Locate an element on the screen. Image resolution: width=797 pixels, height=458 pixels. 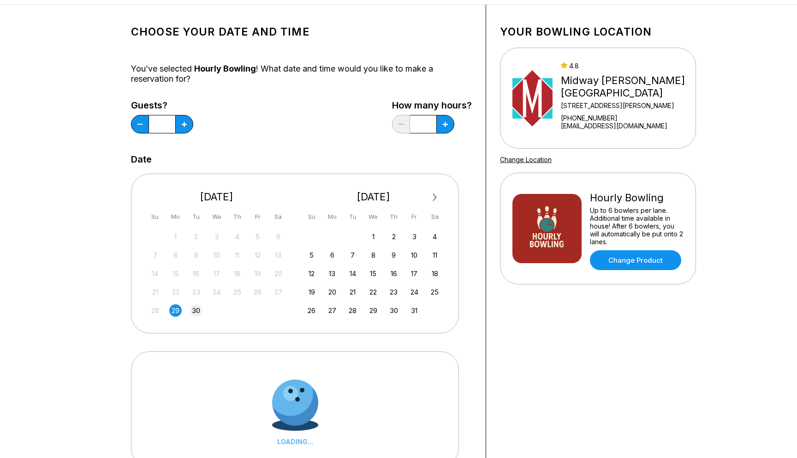
div: Not available Thursday, September 25th, 2025 is located at coordinates (237, 292).